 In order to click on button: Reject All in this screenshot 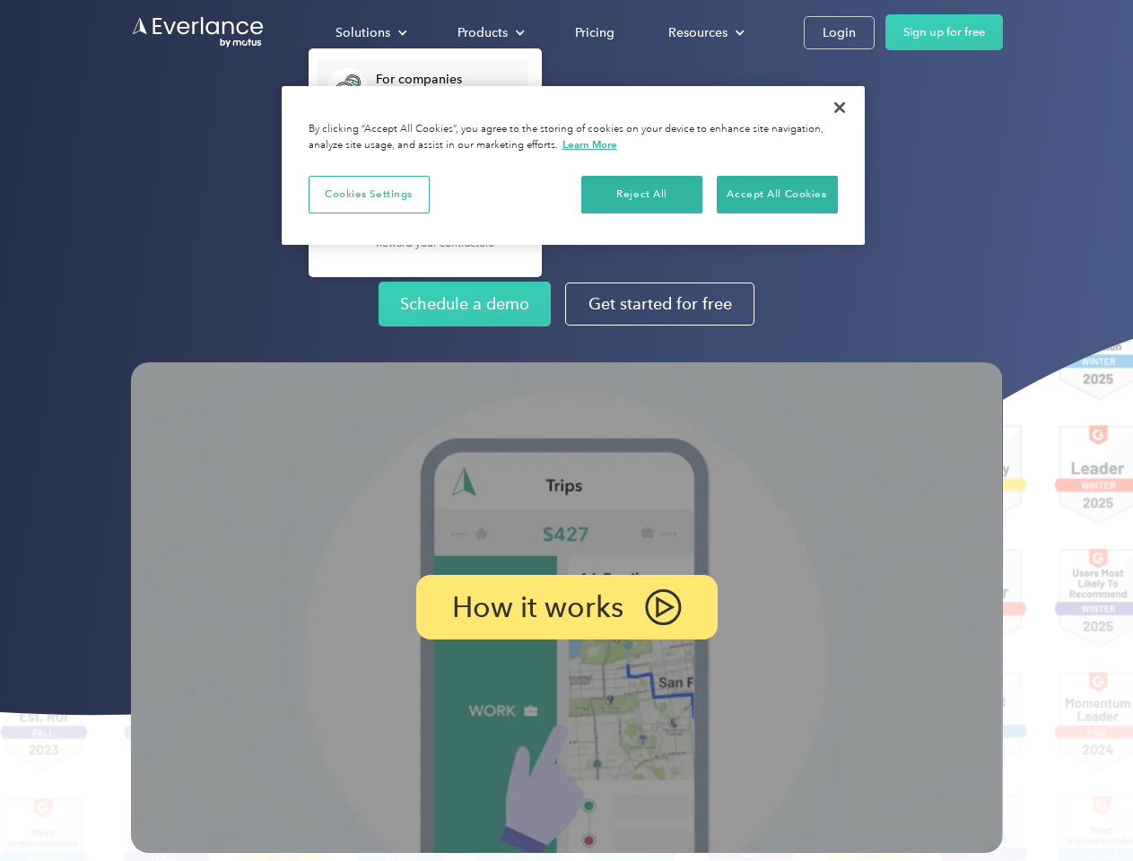, I will do `click(641, 195)`.